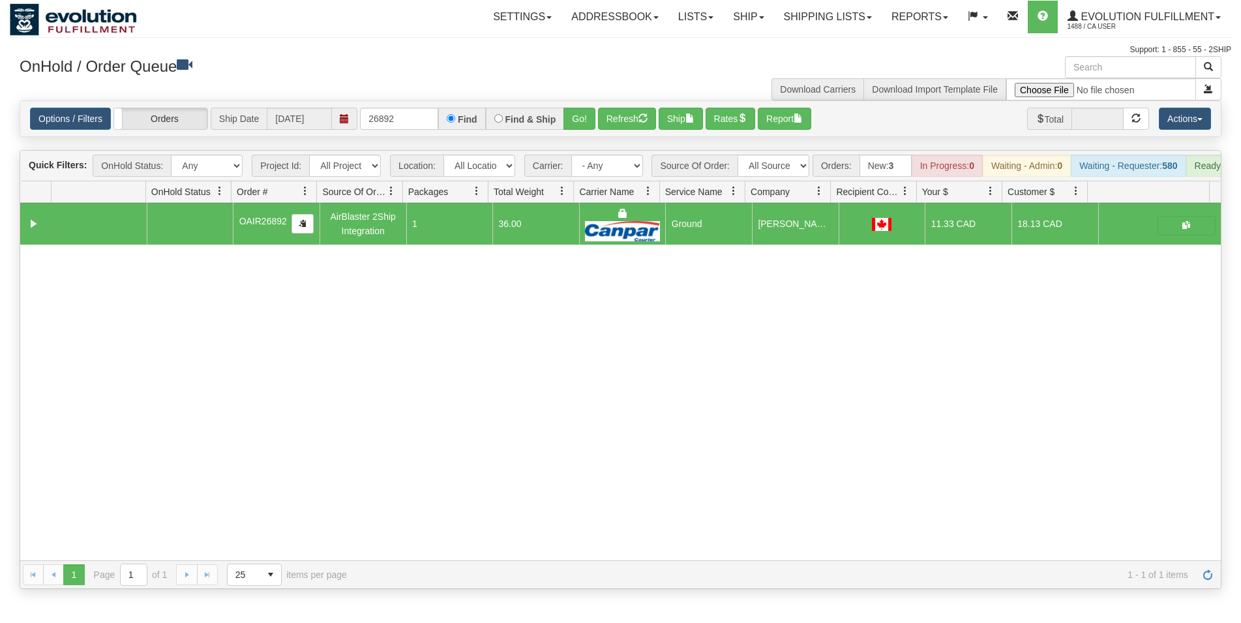 Image resolution: width=1241 pixels, height=623 pixels. I want to click on label: Find, so click(468, 119).